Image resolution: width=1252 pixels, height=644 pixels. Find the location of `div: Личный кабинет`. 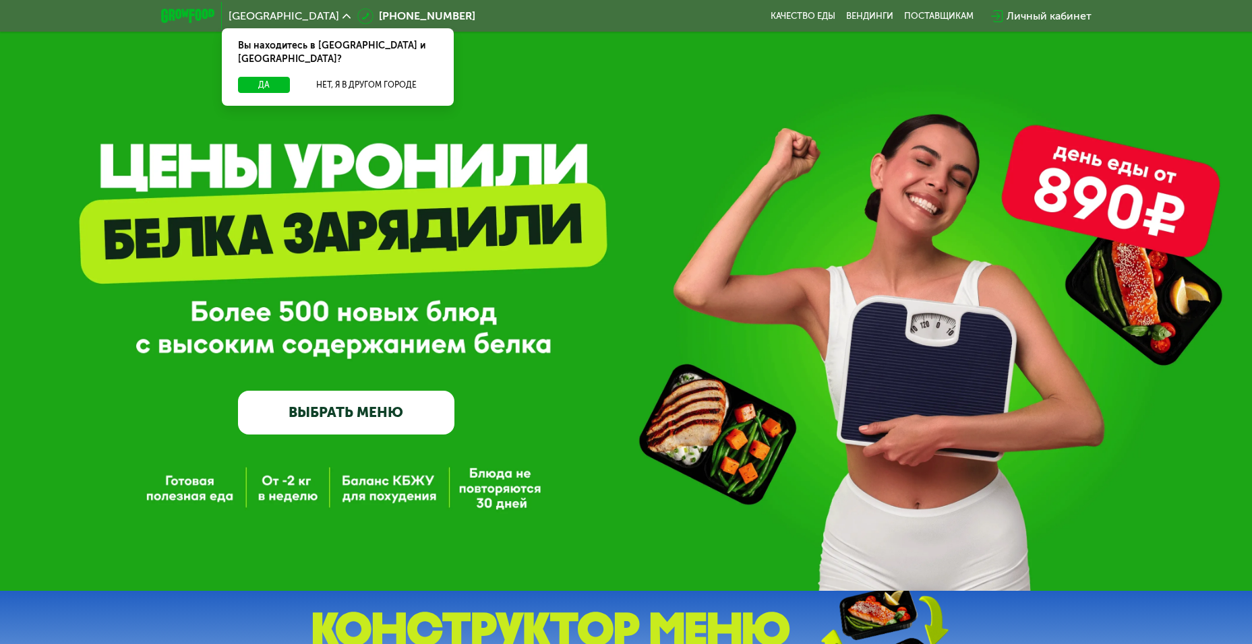

div: Личный кабинет is located at coordinates (1049, 16).